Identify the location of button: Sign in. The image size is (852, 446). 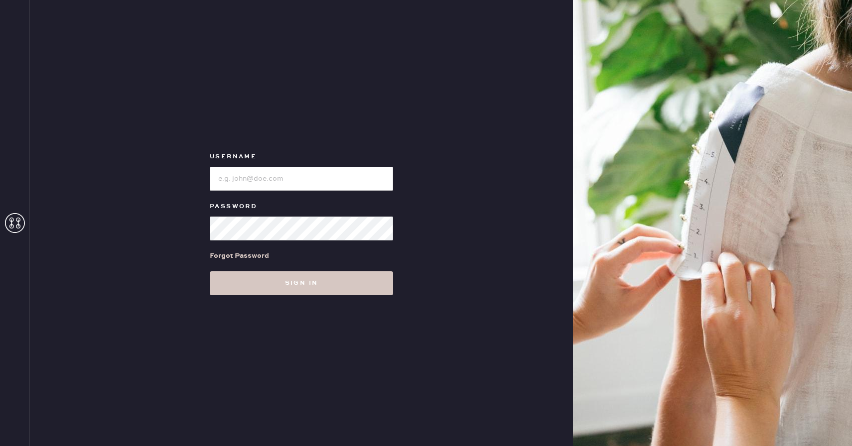
(301, 284).